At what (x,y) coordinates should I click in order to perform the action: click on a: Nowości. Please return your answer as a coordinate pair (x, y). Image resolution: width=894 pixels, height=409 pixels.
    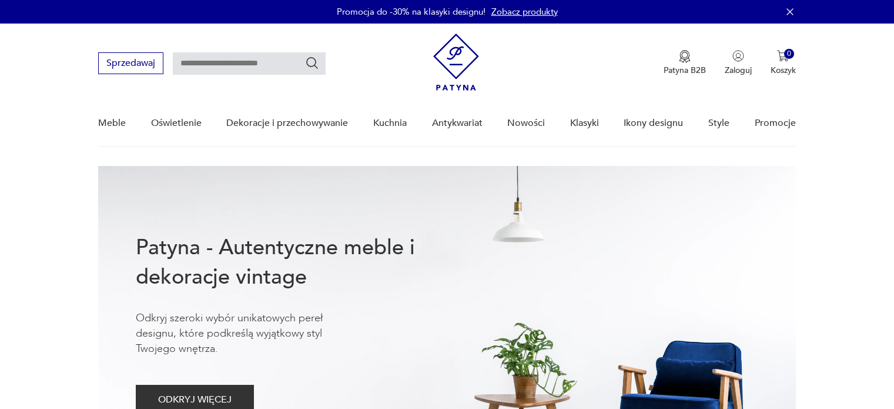
    Looking at the image, I should click on (526, 123).